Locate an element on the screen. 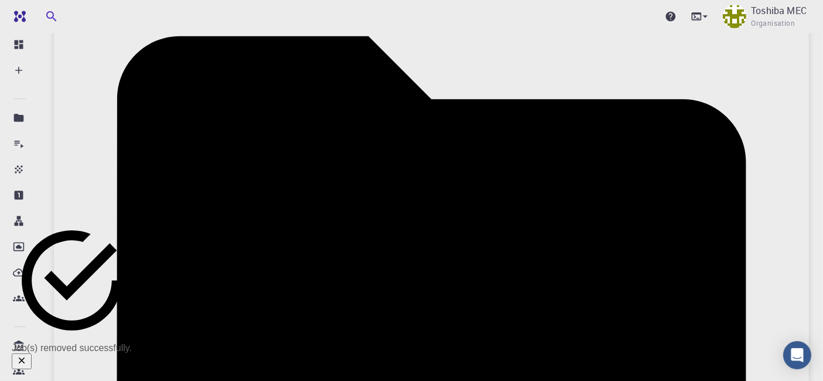 The image size is (823, 381). button: Close is located at coordinates (22, 361).